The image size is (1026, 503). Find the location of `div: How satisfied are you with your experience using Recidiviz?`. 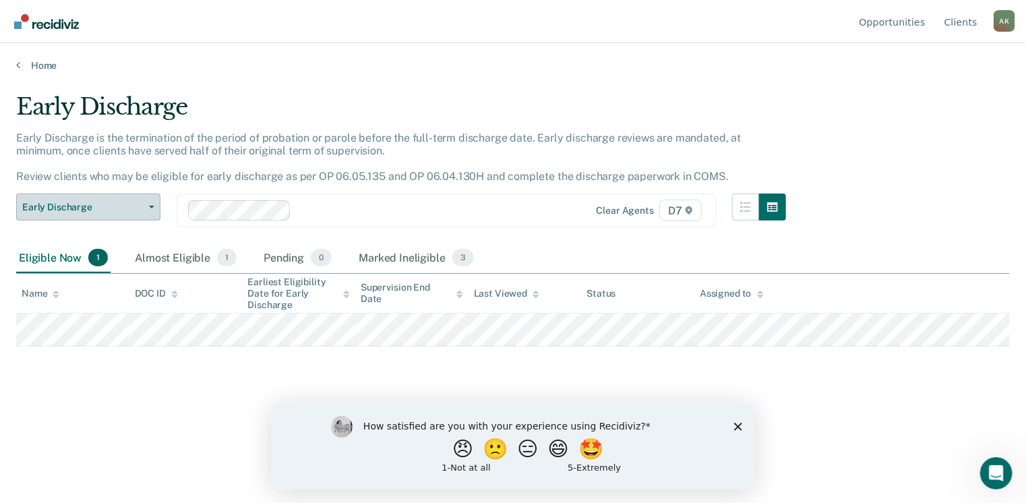

div: How satisfied are you with your experience using Recidiviz? is located at coordinates (247, 24).